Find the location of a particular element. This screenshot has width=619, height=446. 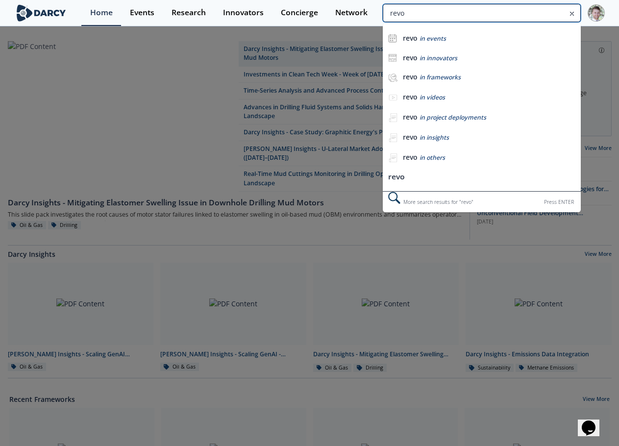

div: Research is located at coordinates (189, 13).